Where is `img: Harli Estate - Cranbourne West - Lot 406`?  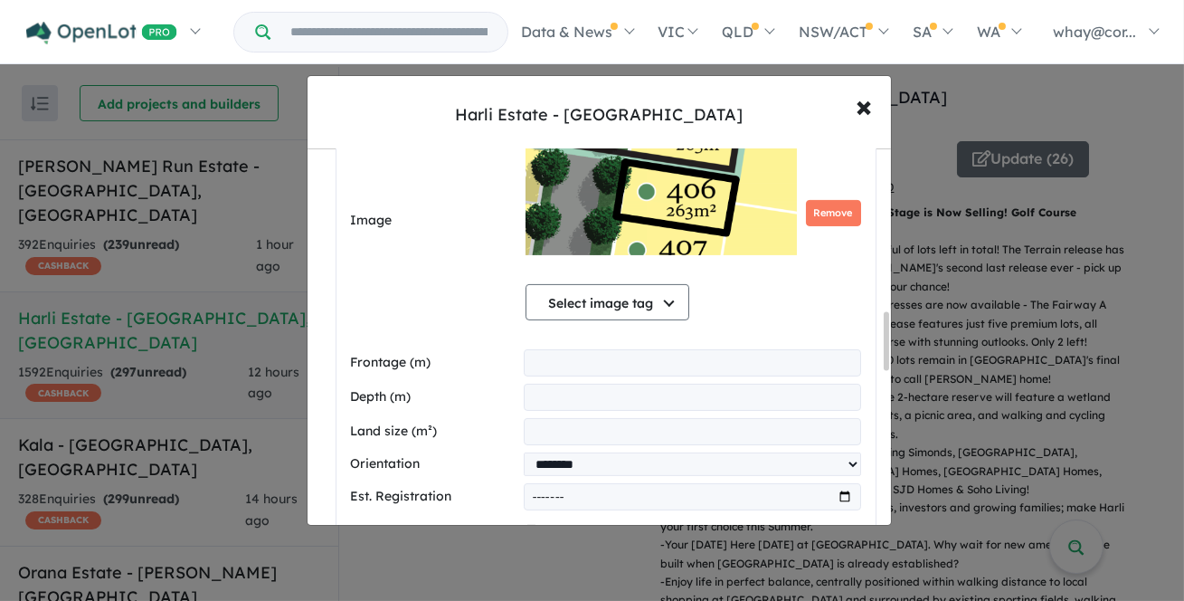 img: Harli Estate - Cranbourne West - Lot 406 is located at coordinates (661, 190).